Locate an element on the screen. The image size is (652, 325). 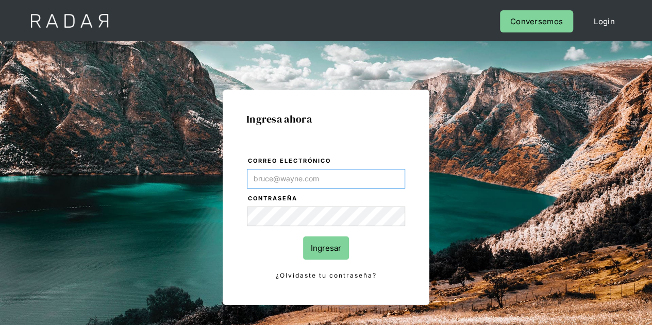
h1: Ingresa ahora is located at coordinates (326, 119).